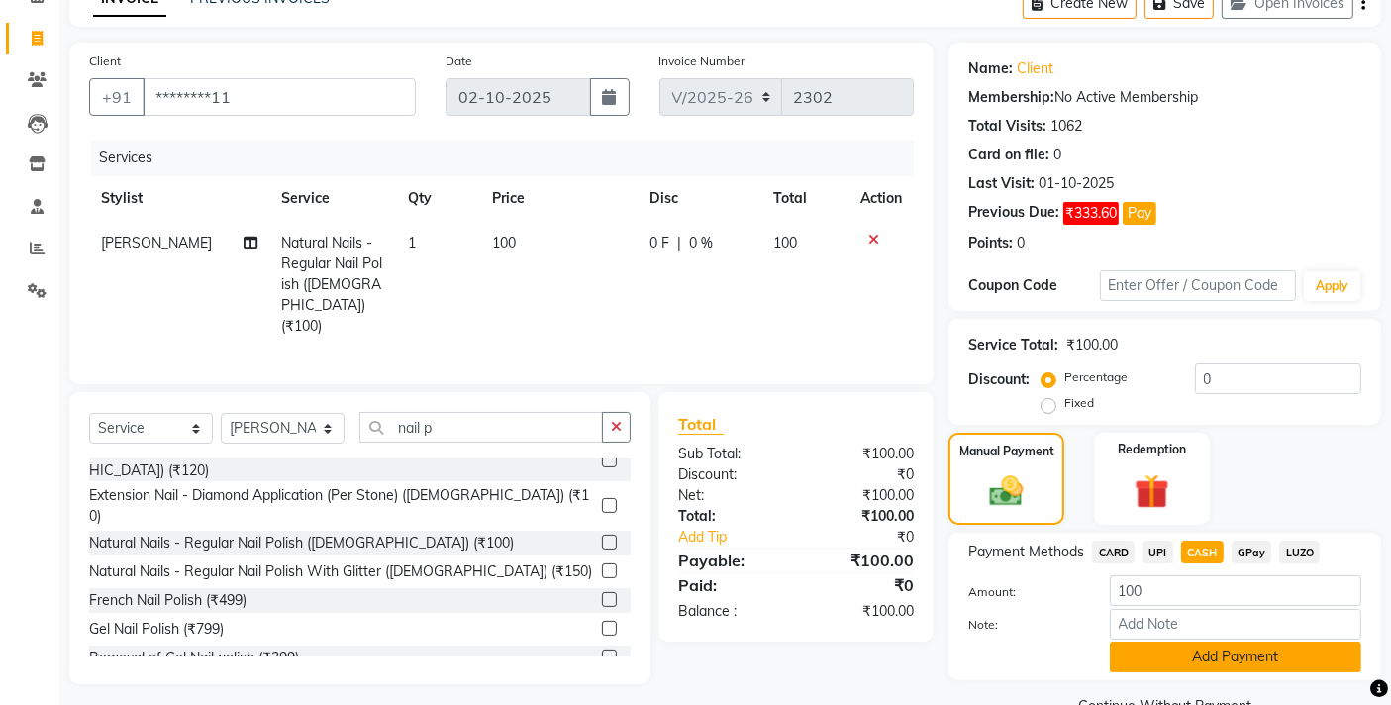 Image resolution: width=1391 pixels, height=705 pixels. Describe the element at coordinates (701, 243) in the screenshot. I see `span: 0 %` at that location.